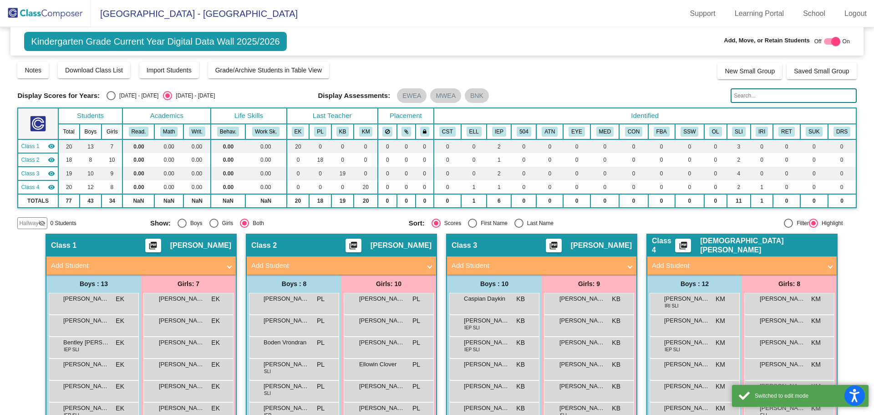  I want to click on button: EK, so click(298, 132).